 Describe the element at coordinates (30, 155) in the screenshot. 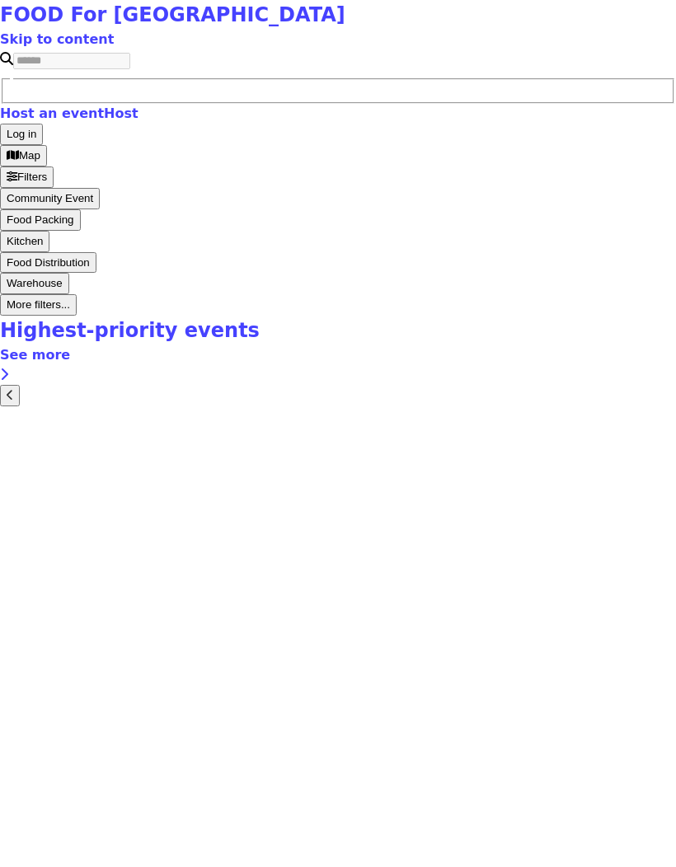

I see `span: Map` at that location.